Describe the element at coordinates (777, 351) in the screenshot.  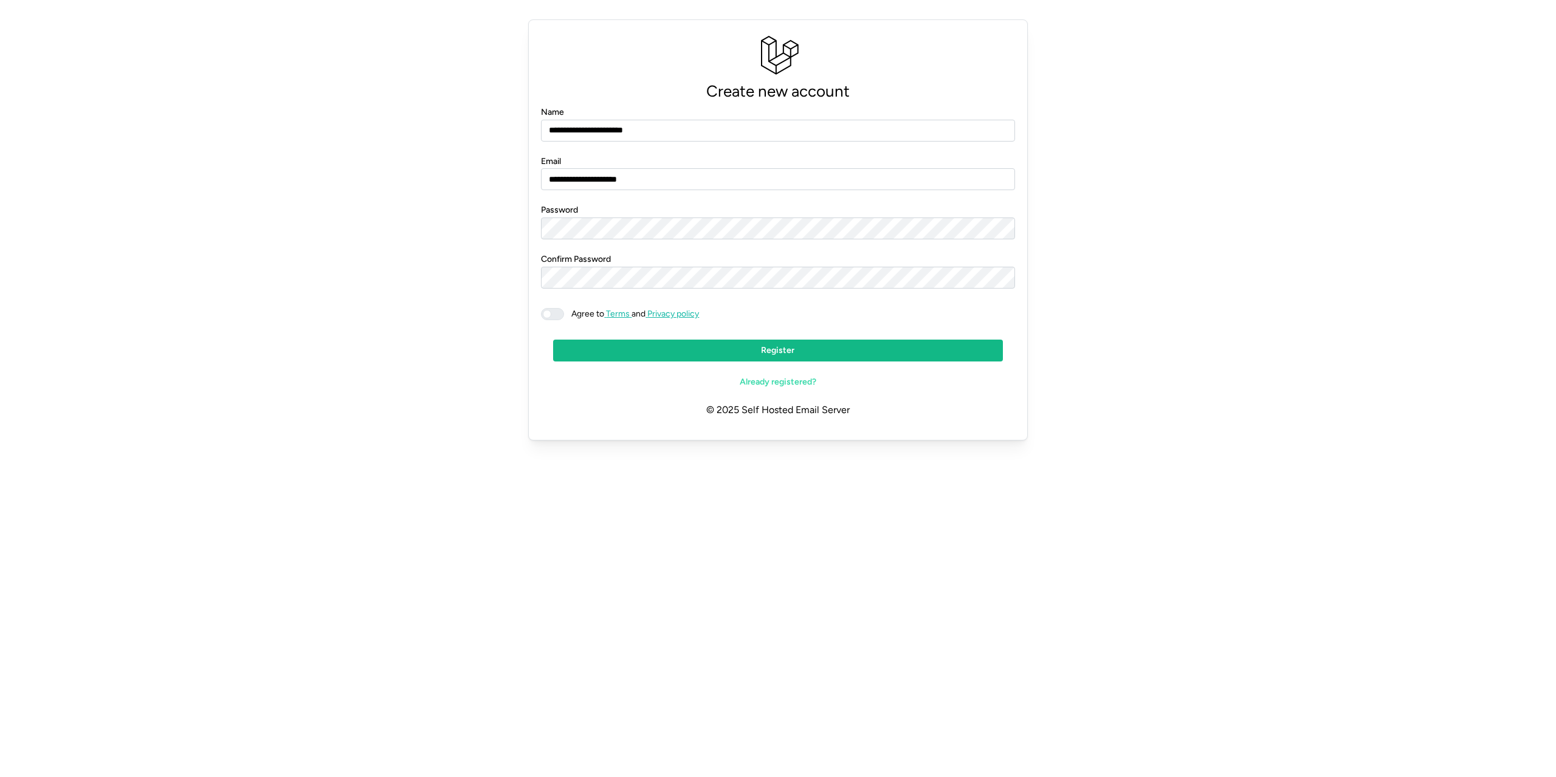
I see `button: Register` at that location.